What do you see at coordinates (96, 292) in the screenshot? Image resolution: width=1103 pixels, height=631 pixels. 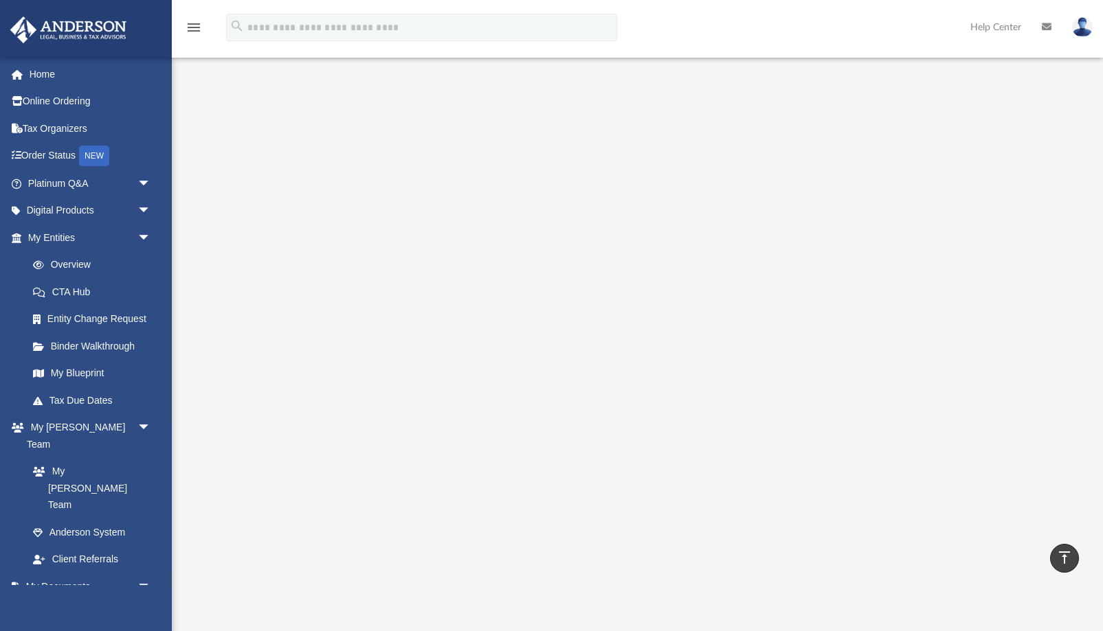 I see `a: CTA Hub` at bounding box center [96, 292].